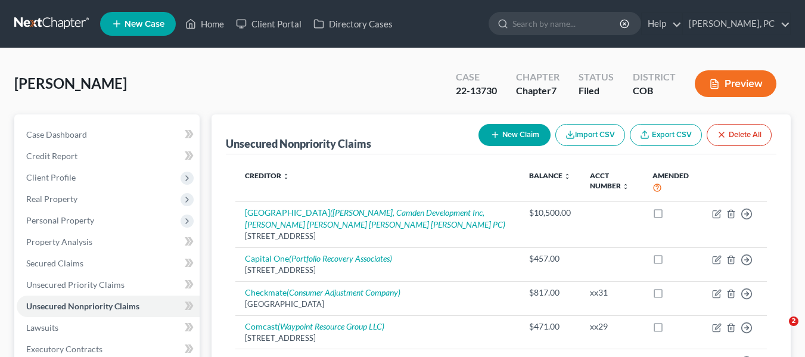  I want to click on a: Checkmate(Consumer Adjustment Company), so click(322, 292).